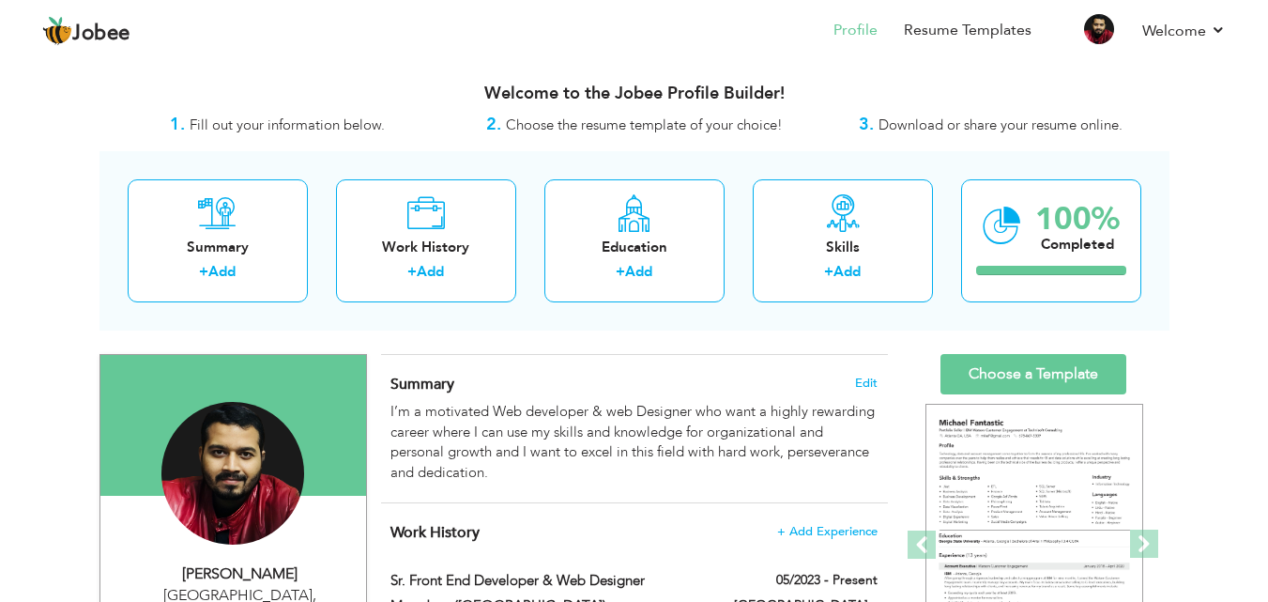  What do you see at coordinates (843, 247) in the screenshot?
I see `div: Skills` at bounding box center [843, 247].